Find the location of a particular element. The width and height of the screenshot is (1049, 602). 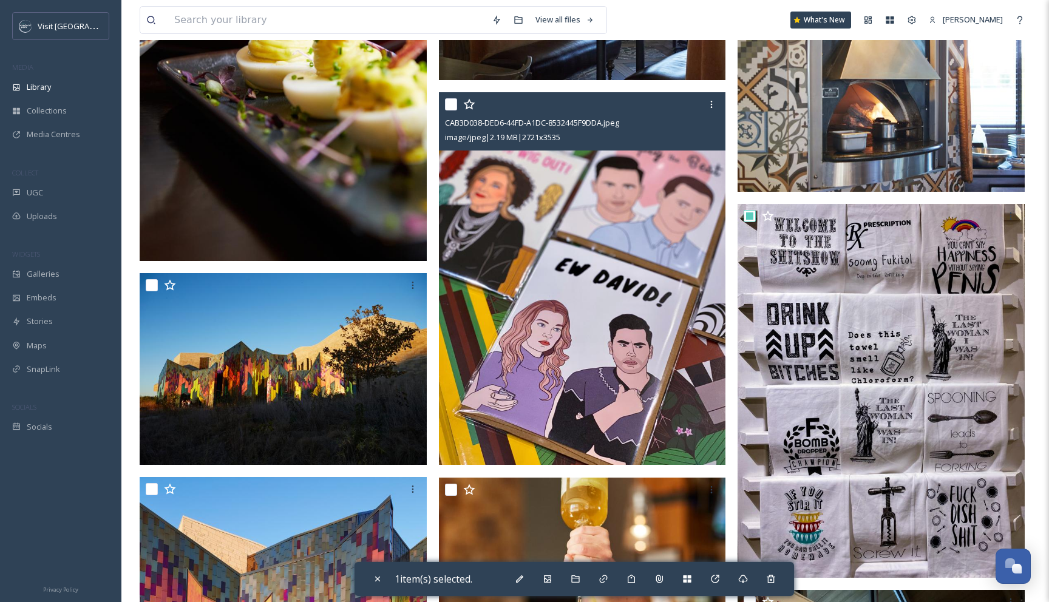

span: 1 item(s) selected. is located at coordinates (434, 579).